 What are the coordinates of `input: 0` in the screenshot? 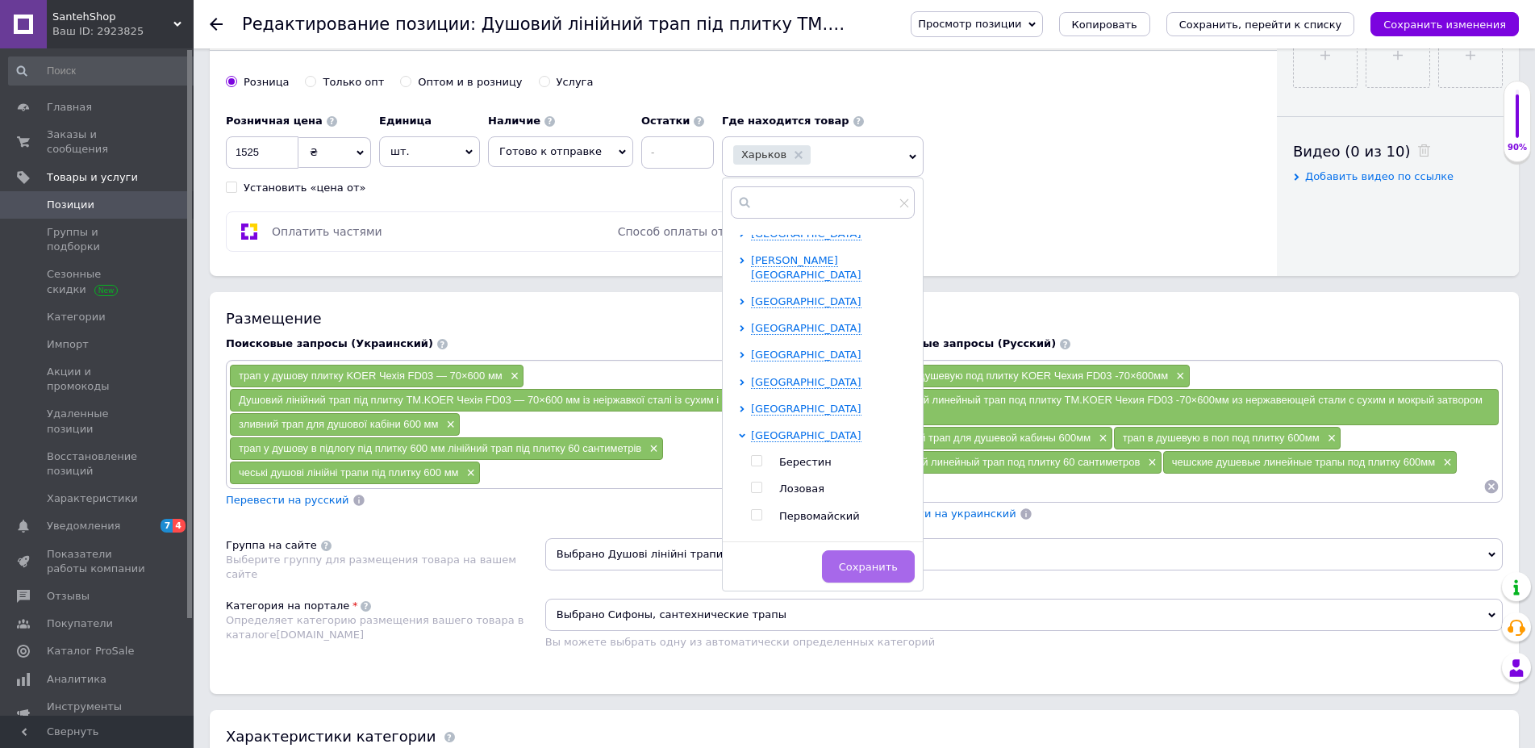 It's located at (262, 152).